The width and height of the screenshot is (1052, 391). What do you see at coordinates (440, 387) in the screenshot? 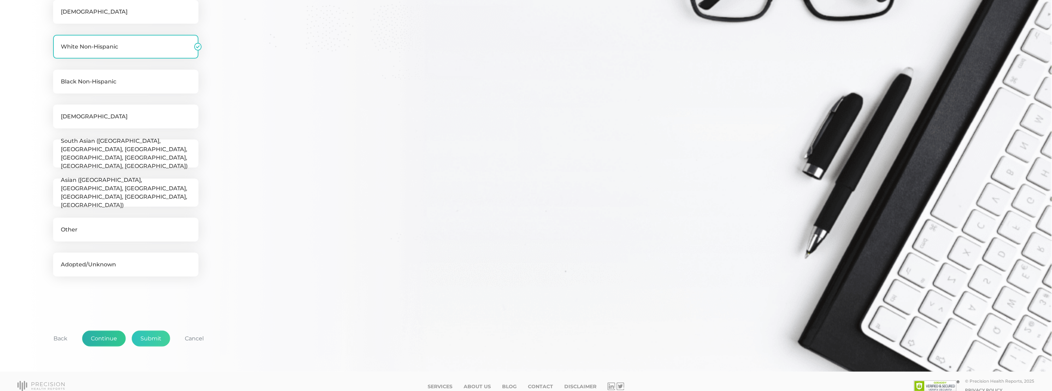
I see `a: Services` at bounding box center [440, 387].